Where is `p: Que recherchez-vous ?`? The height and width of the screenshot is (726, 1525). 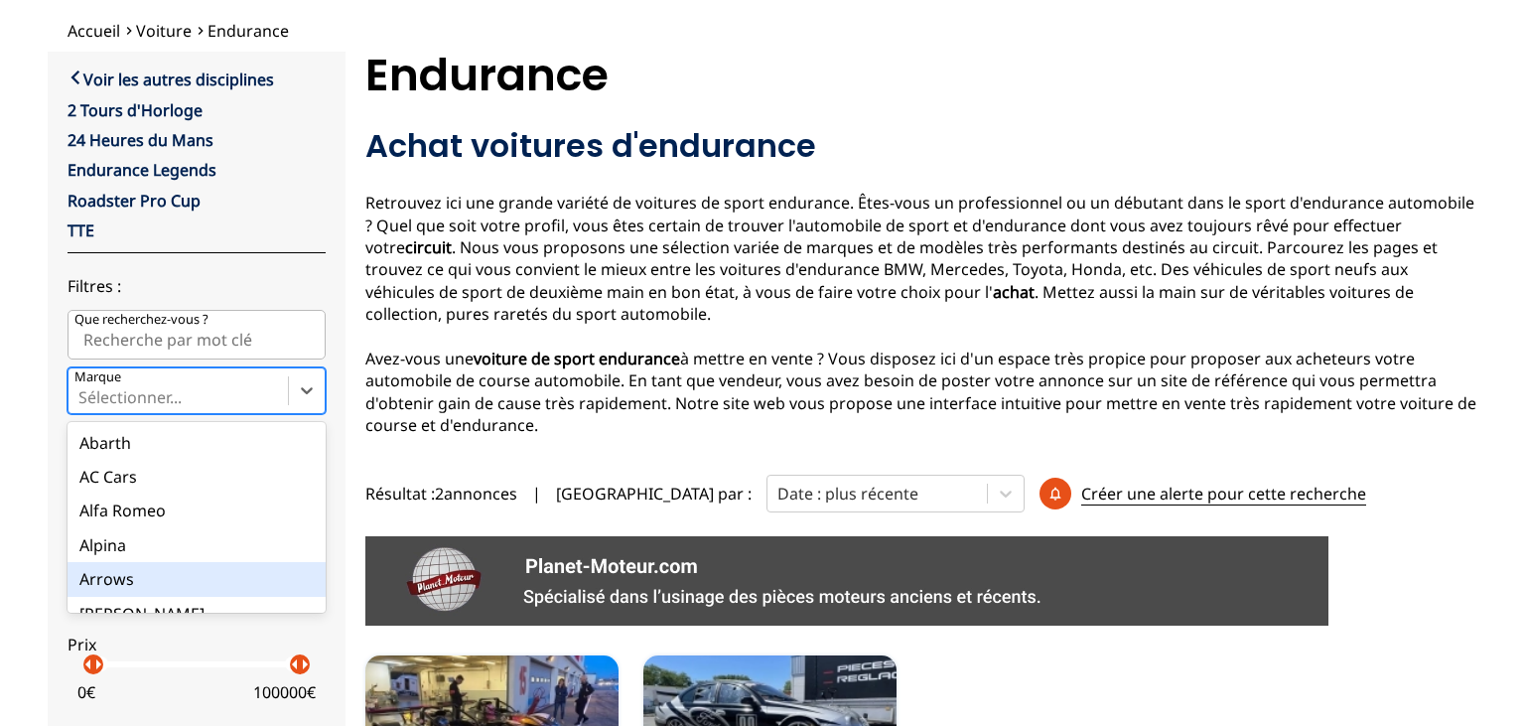
p: Que recherchez-vous ? is located at coordinates (141, 320).